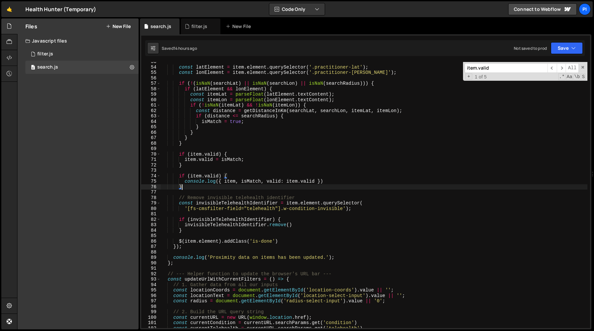 This screenshot has width=594, height=331. I want to click on div: 93, so click(151, 280).